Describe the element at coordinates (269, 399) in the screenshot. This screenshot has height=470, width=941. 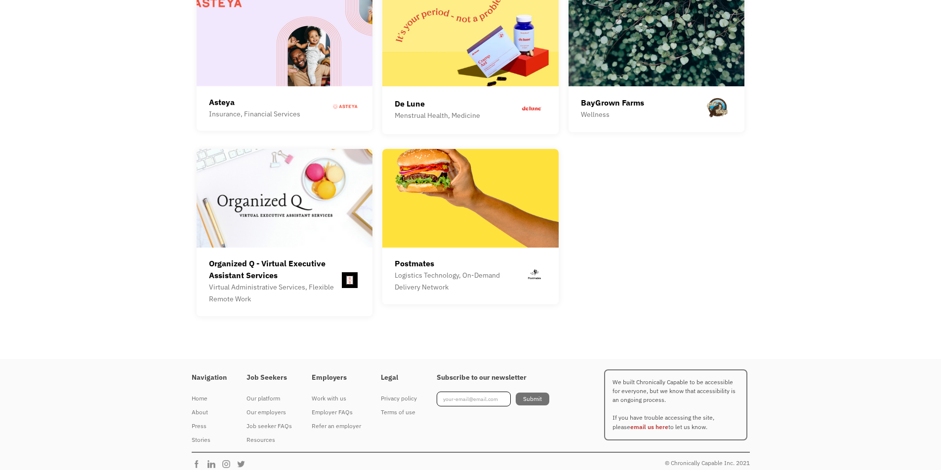
I see `a: Our platform` at that location.